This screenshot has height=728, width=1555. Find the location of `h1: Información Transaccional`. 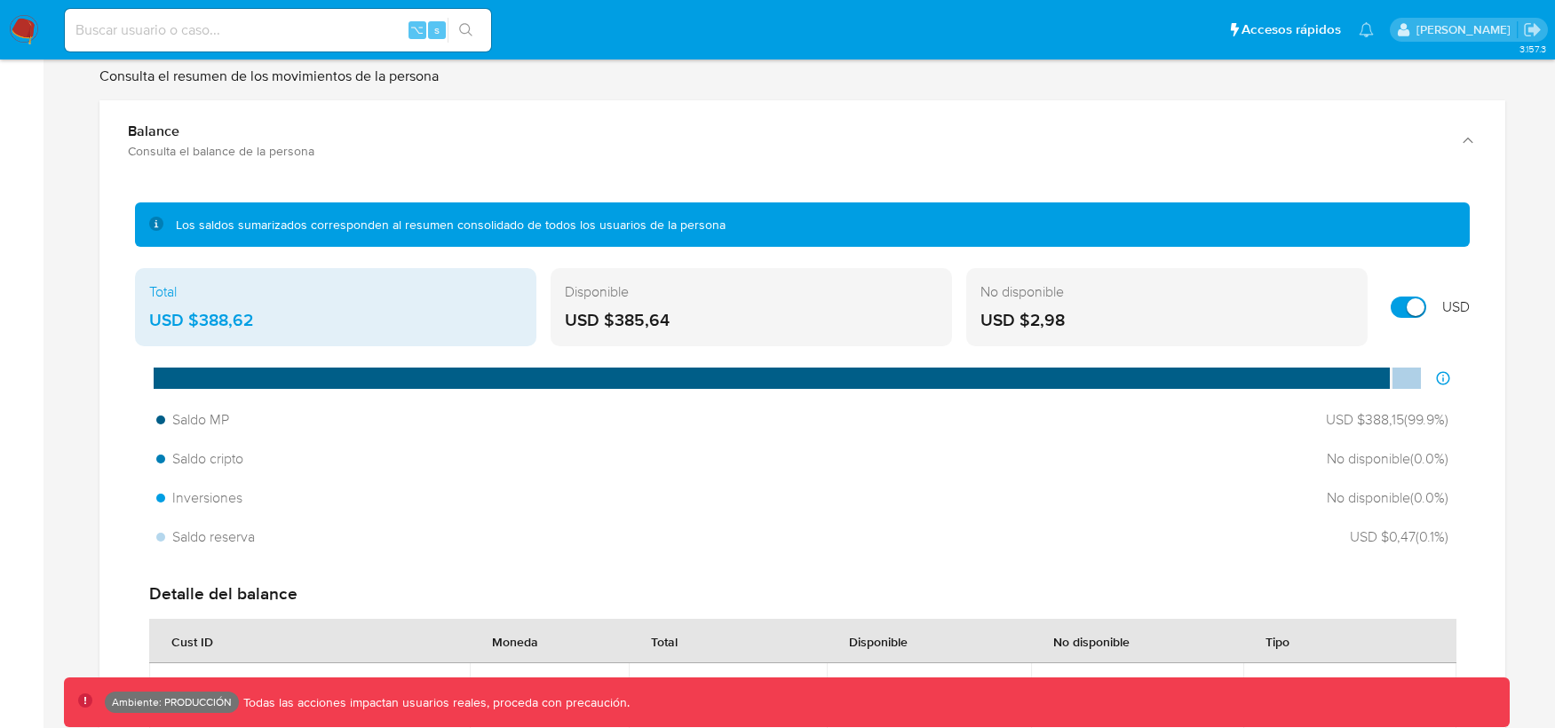

h1: Información Transaccional is located at coordinates (802, 50).